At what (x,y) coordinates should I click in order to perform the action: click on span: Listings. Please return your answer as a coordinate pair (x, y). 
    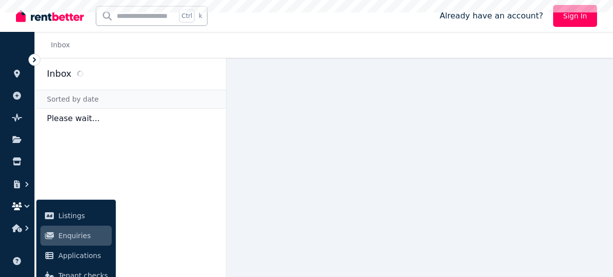
    Looking at the image, I should click on (83, 216).